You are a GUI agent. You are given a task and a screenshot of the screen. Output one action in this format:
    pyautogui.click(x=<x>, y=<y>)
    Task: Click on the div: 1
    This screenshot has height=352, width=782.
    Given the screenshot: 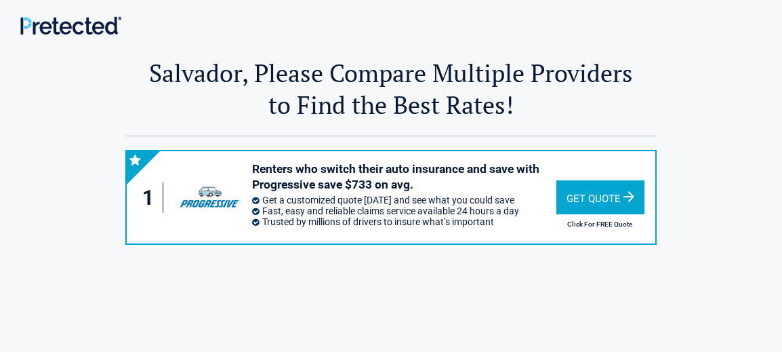 What is the action you would take?
    pyautogui.click(x=152, y=197)
    